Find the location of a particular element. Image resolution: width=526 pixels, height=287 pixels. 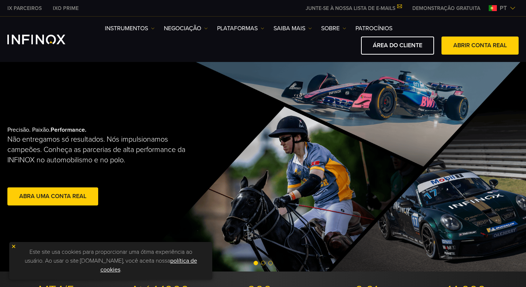

p: Este site usa cookies para proporcionar uma ótima experiência ao usuário. Ao usar o site [DOMAIN_... is located at coordinates (111, 261).